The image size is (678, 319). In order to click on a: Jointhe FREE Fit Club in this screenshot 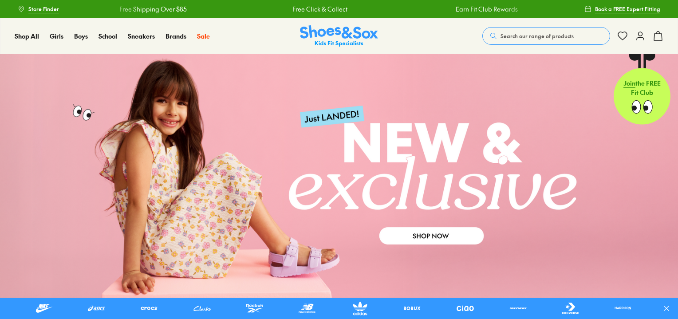, I will do `click(642, 89)`.